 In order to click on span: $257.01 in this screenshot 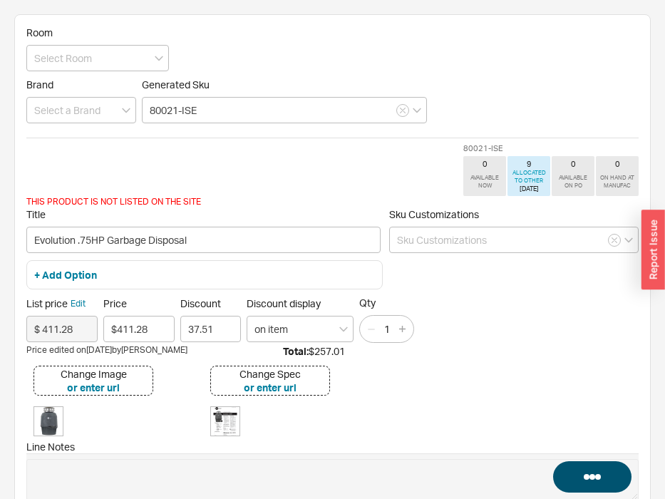, I will do `click(326, 351)`.